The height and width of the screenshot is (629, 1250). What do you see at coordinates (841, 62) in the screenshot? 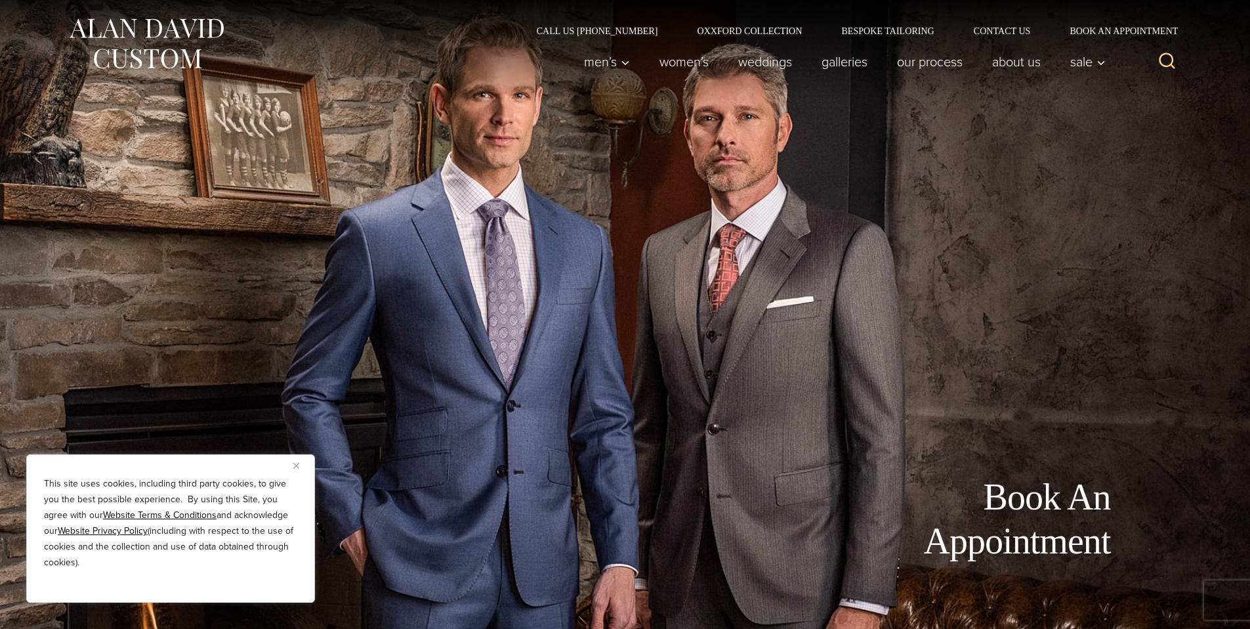
I see `nav: Primary Navigation` at bounding box center [841, 62].